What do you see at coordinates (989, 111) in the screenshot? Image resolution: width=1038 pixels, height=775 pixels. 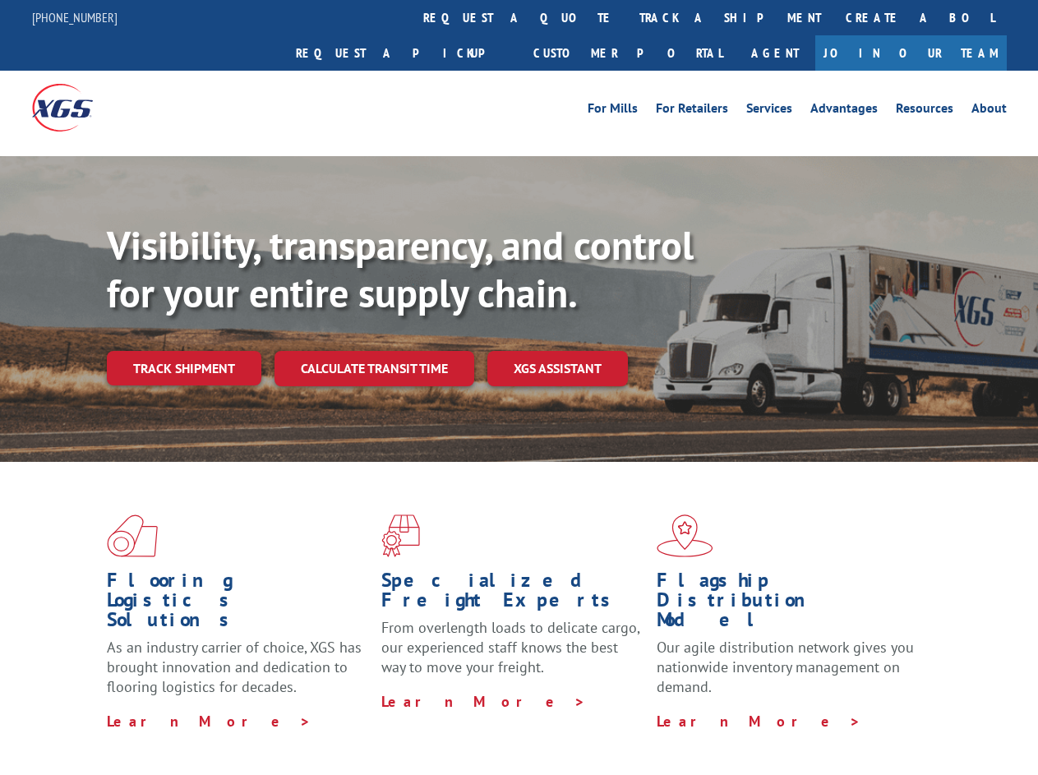 I see `a: About` at bounding box center [989, 111].